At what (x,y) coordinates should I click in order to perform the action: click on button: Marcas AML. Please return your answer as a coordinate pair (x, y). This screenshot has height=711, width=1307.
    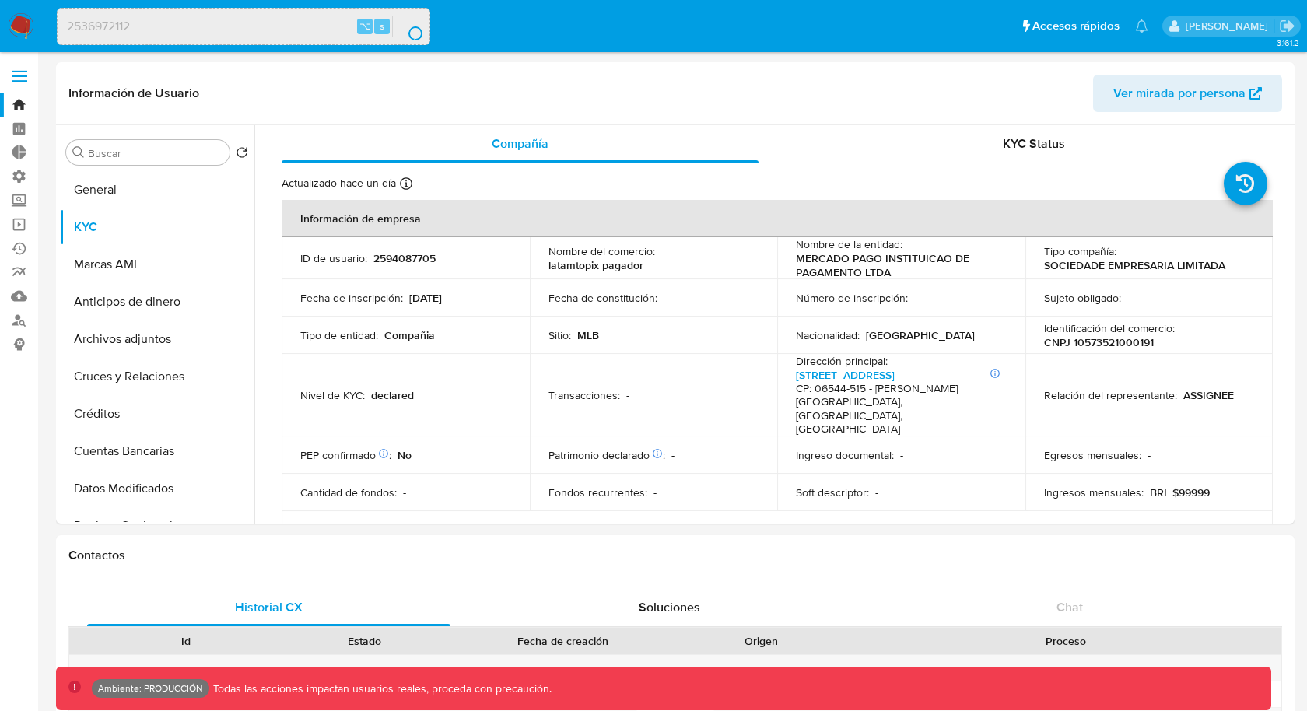
    Looking at the image, I should click on (157, 264).